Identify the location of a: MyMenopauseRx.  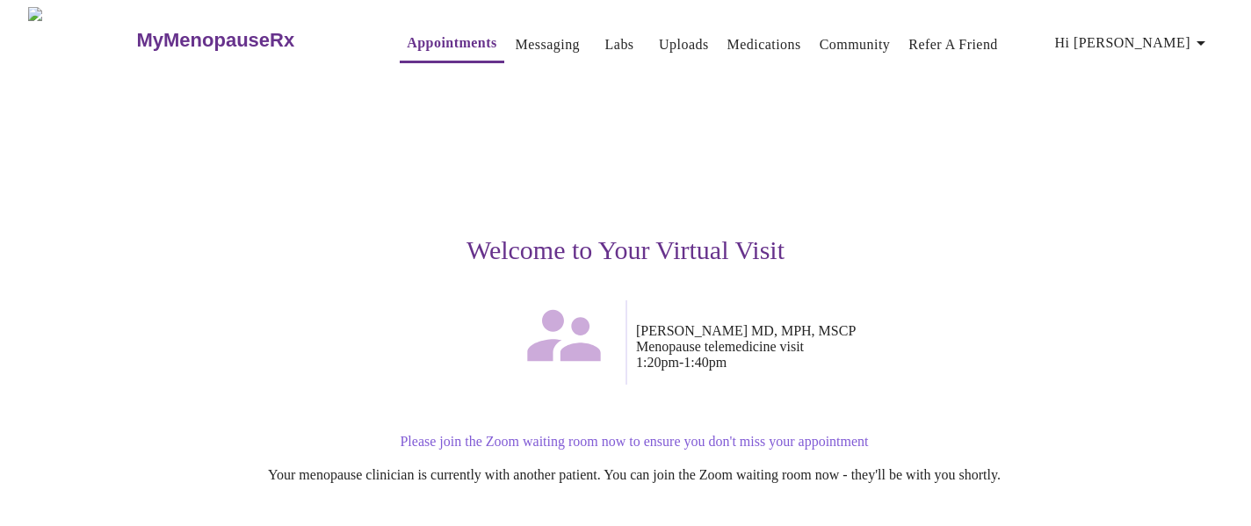
(249, 40).